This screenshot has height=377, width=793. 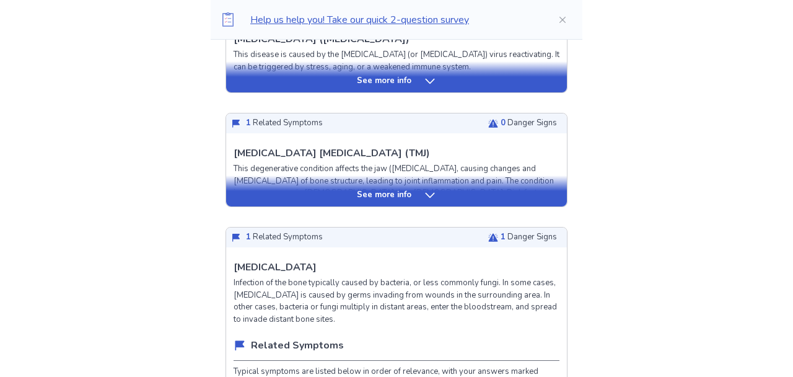 What do you see at coordinates (394, 20) in the screenshot?
I see `p: Help us help you! Take our quick 2-question survey` at bounding box center [394, 20].